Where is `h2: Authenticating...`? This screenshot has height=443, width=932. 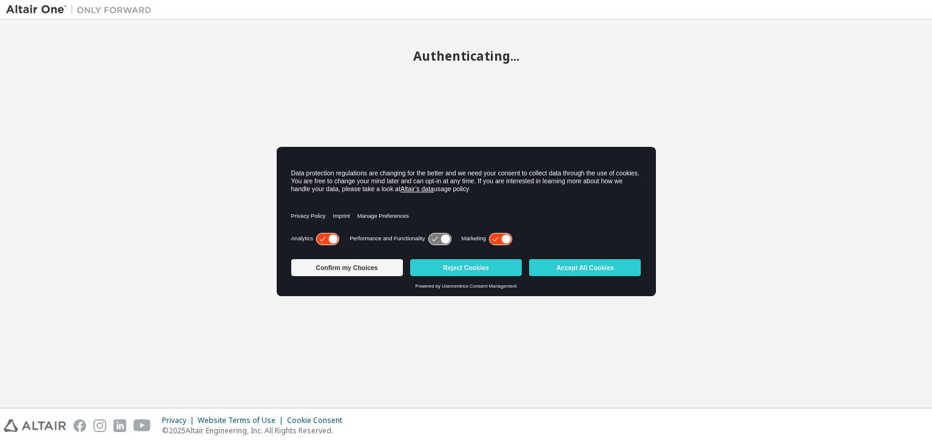 h2: Authenticating... is located at coordinates (466, 56).